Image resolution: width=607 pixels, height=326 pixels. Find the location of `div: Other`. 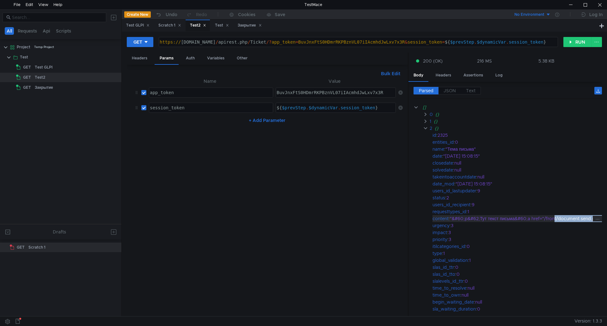

div: Other is located at coordinates (242, 58).